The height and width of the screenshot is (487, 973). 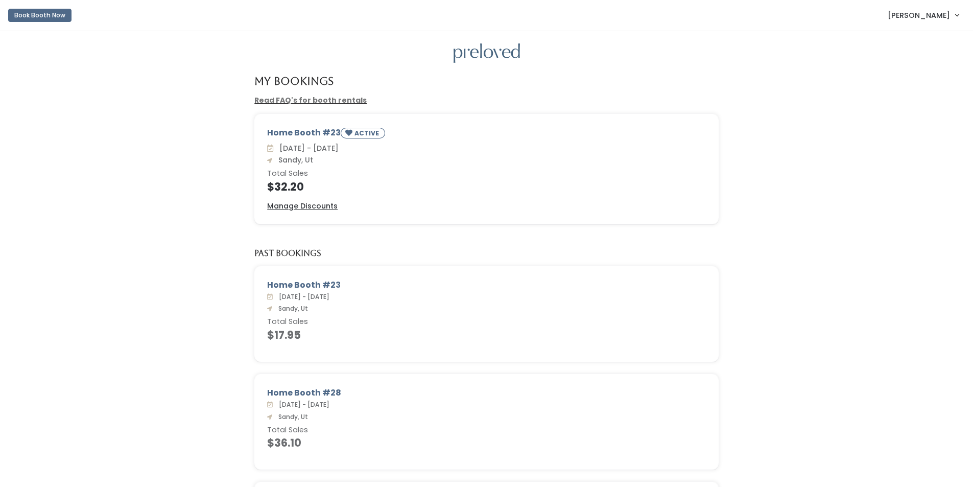 What do you see at coordinates (302, 206) in the screenshot?
I see `a: Manage Discounts` at bounding box center [302, 206].